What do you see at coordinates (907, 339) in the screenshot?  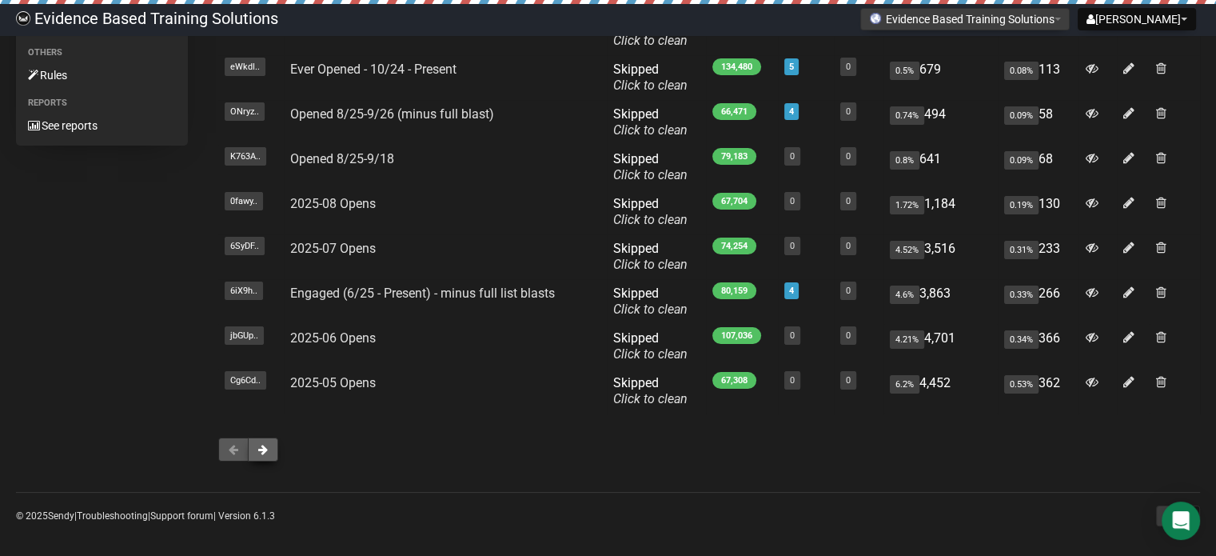 I see `span: 4.21%` at bounding box center [907, 339].